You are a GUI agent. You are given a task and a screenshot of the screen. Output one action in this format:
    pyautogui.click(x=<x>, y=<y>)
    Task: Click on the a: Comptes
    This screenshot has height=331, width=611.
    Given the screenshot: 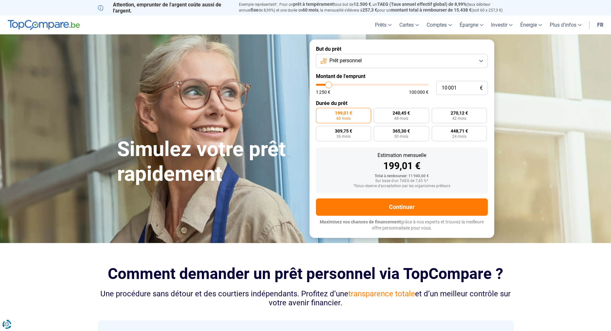 What is the action you would take?
    pyautogui.click(x=439, y=25)
    